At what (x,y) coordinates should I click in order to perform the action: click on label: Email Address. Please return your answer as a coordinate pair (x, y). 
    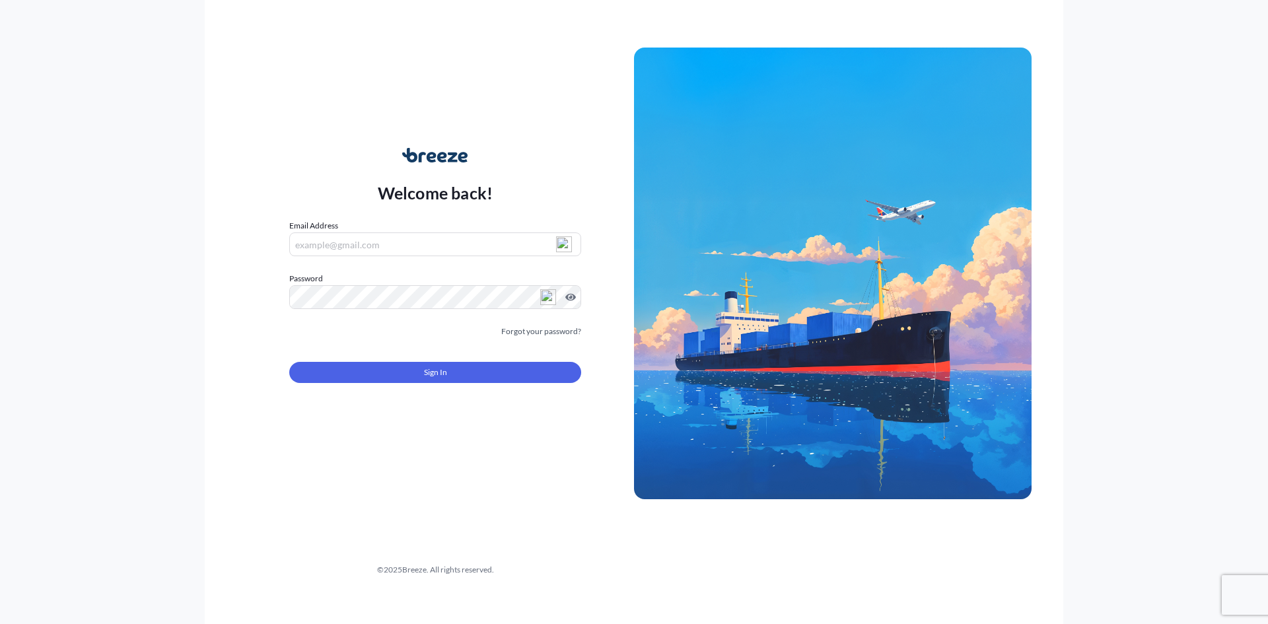
    Looking at the image, I should click on (314, 226).